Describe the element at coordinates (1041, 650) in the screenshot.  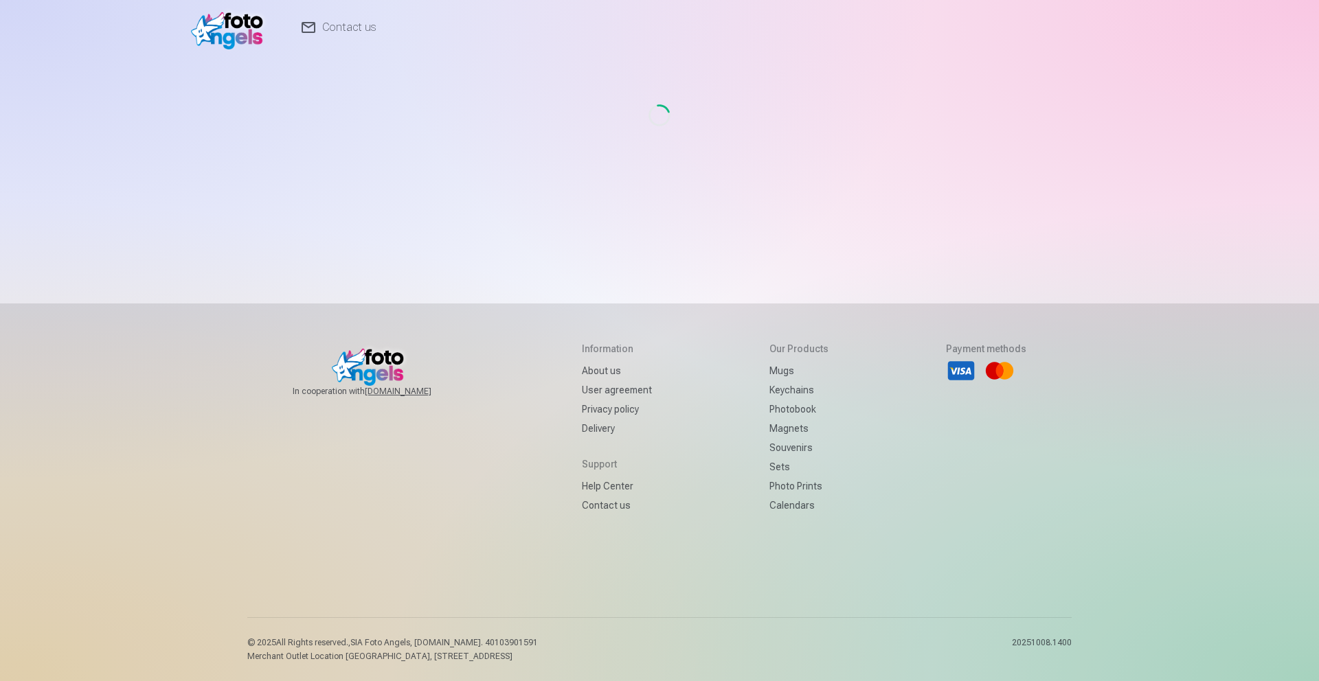
I see `p: 20251008.1400` at that location.